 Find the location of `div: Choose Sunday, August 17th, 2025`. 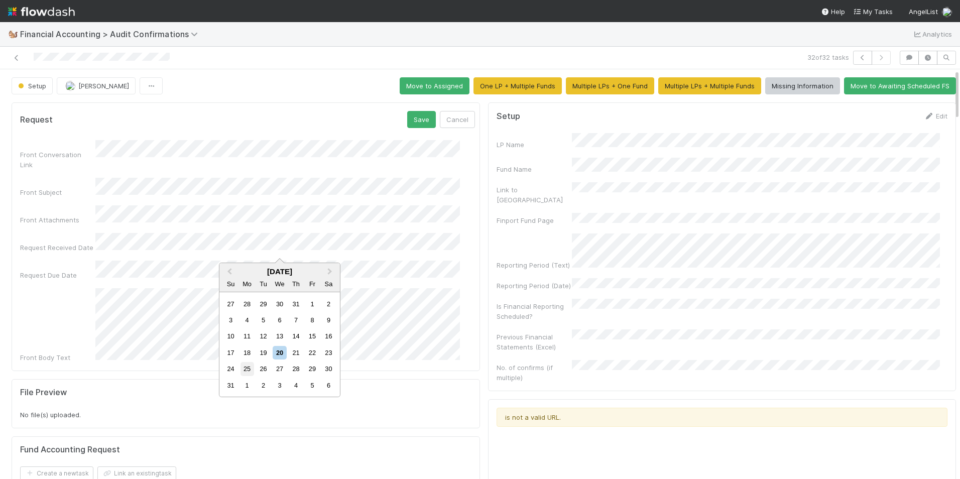

div: Choose Sunday, August 17th, 2025 is located at coordinates (230, 352).